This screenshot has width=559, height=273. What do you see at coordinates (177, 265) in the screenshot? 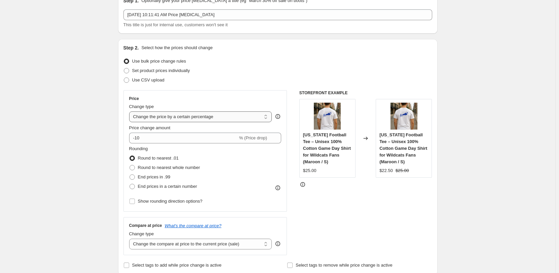
I see `span: Select tags to add while price change is active` at bounding box center [177, 265].